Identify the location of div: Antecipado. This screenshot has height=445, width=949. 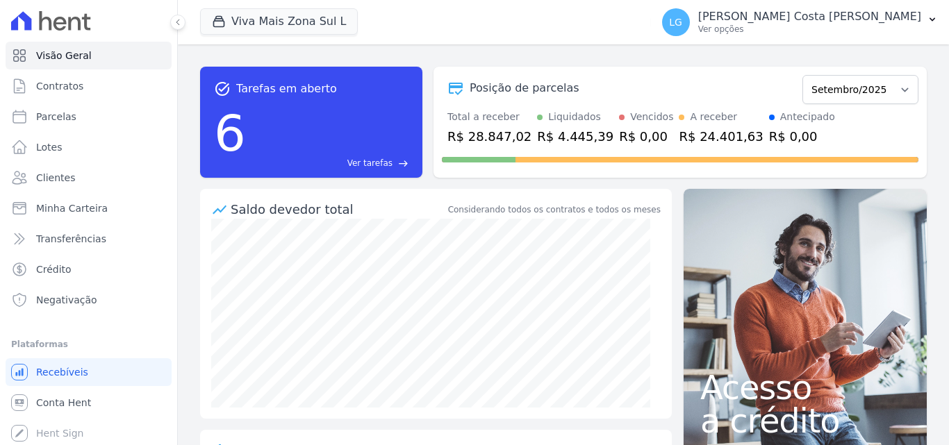
(807, 117).